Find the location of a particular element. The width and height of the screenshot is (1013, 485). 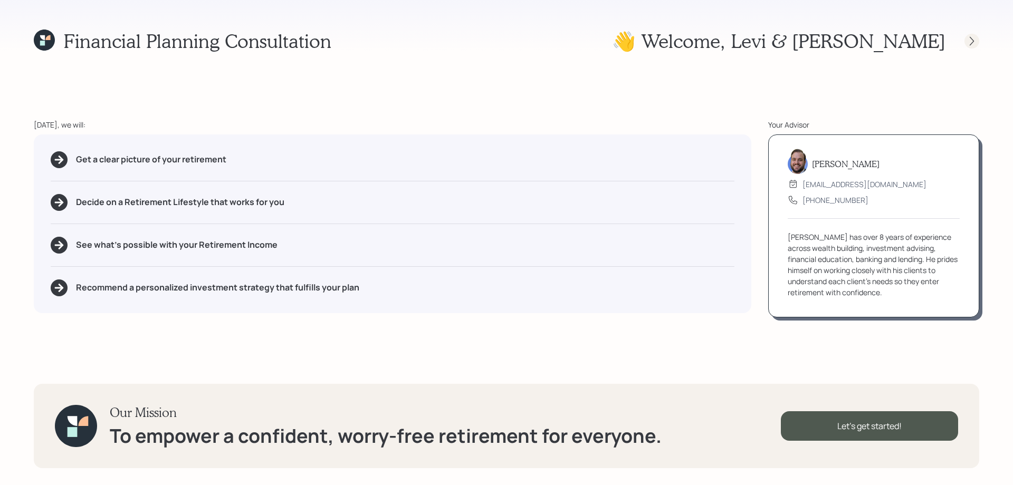

div: Let's get started! is located at coordinates (869, 426).